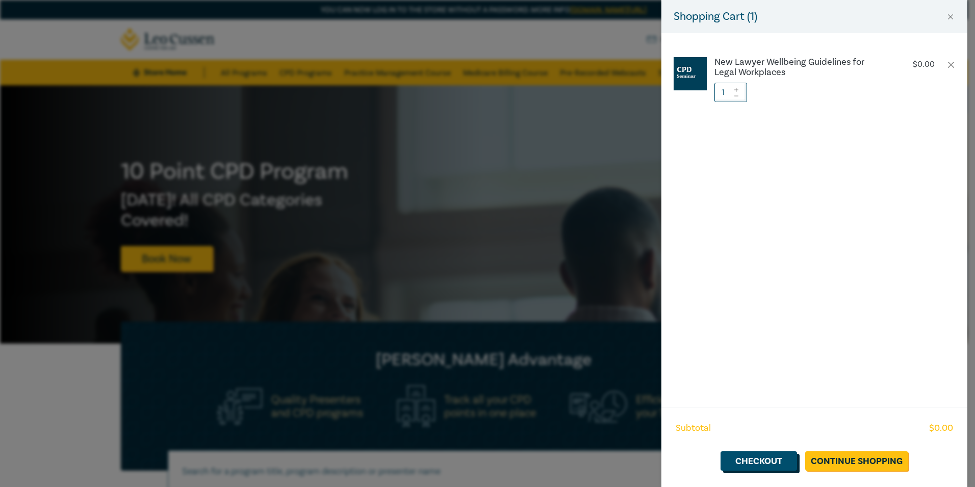 The height and width of the screenshot is (487, 975). I want to click on a: New Lawyer Wellbeing Guidelines for Legal Workplaces, so click(799, 67).